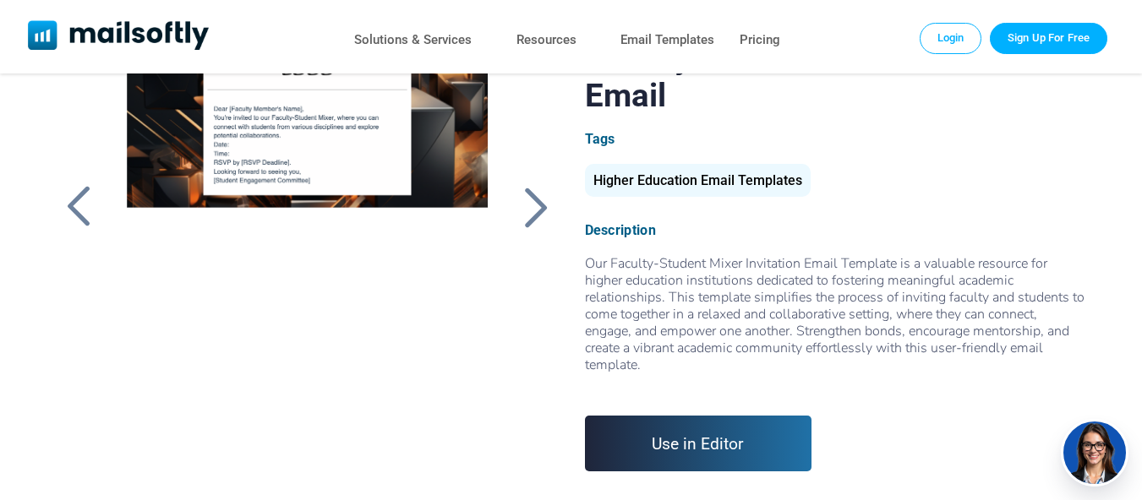  What do you see at coordinates (308, 249) in the screenshot?
I see `a: Faculty-Student Mixer Invitation Email` at bounding box center [308, 249].